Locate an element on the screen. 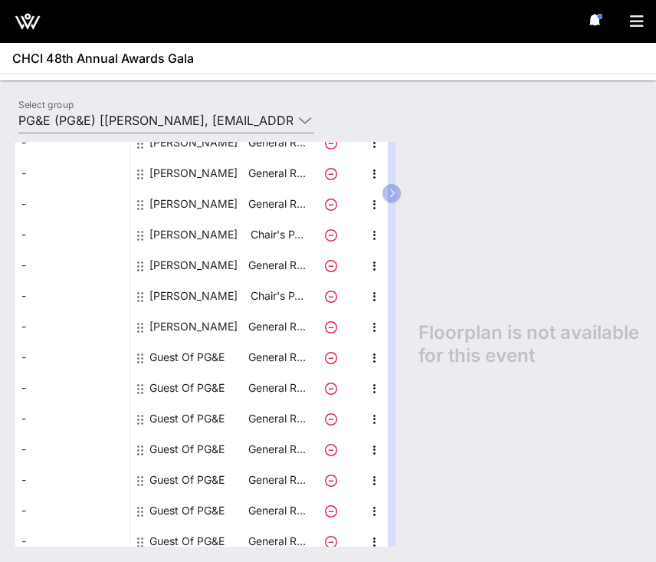  div: Amalia Grobbel is located at coordinates (193, 143).